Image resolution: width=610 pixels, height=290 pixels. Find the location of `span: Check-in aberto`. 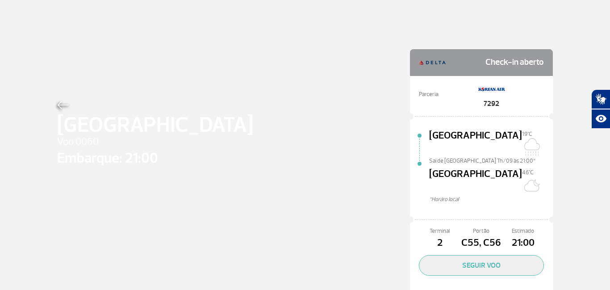

span: Check-in aberto is located at coordinates (514, 62).